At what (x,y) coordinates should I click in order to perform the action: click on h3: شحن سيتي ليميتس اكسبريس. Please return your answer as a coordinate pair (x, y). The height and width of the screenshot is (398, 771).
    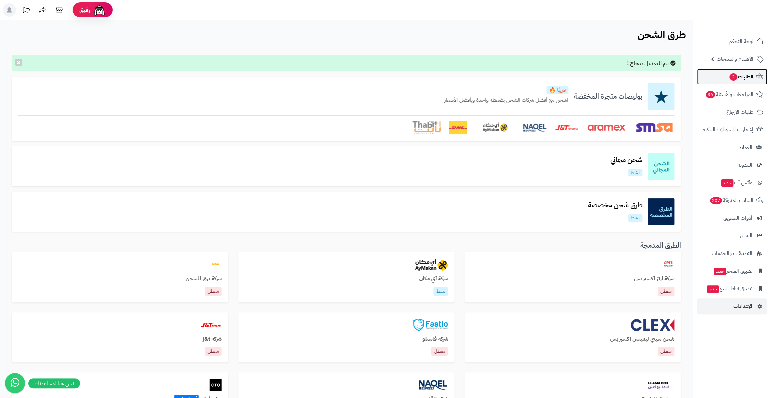
    Looking at the image, I should click on (573, 339).